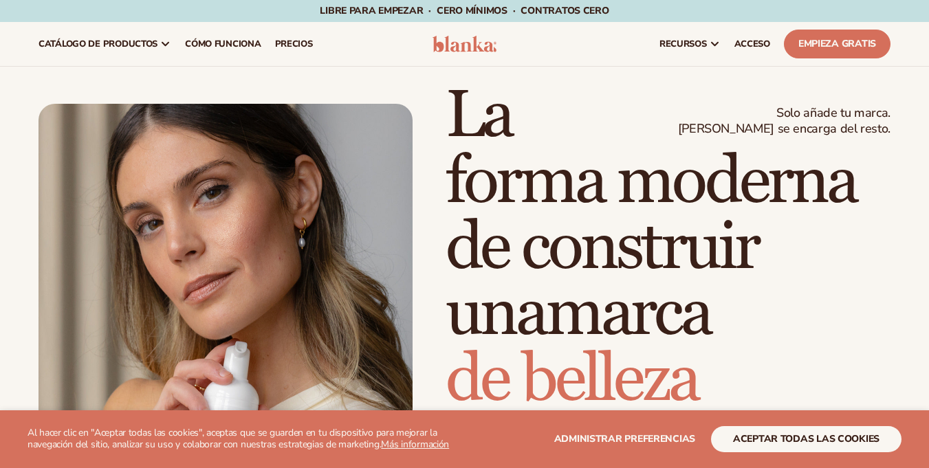 The height and width of the screenshot is (468, 929). Describe the element at coordinates (293, 44) in the screenshot. I see `a: precios` at that location.